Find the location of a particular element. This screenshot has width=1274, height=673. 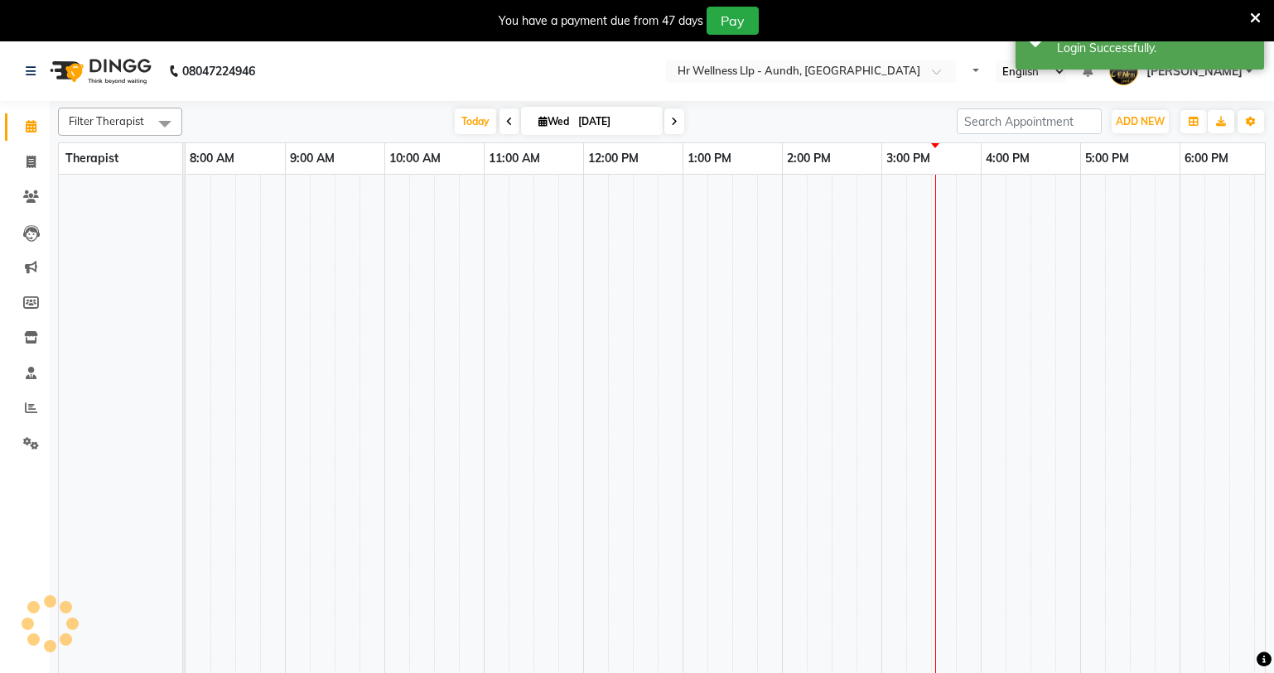

button: Pay is located at coordinates (732, 21).